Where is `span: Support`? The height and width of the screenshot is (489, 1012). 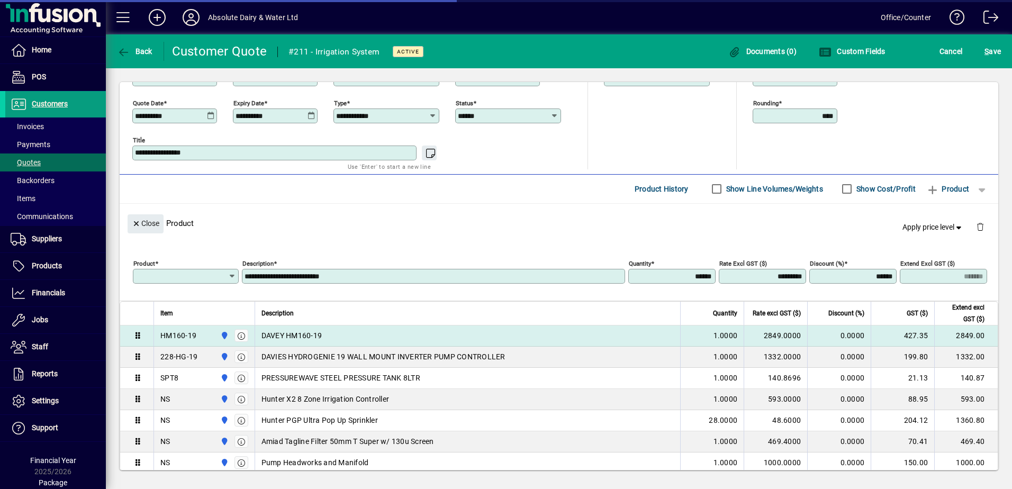
span: Support is located at coordinates (45, 428).